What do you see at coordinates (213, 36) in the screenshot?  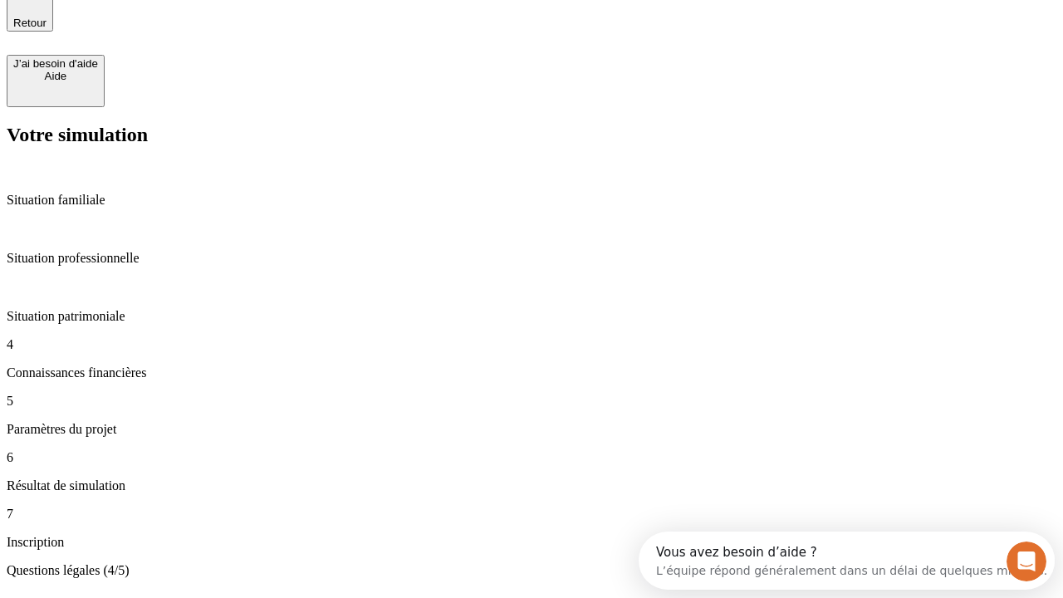 I see `div: L’équipe répond généralement dans un délai de quelques minutes.` at bounding box center [213, 36].